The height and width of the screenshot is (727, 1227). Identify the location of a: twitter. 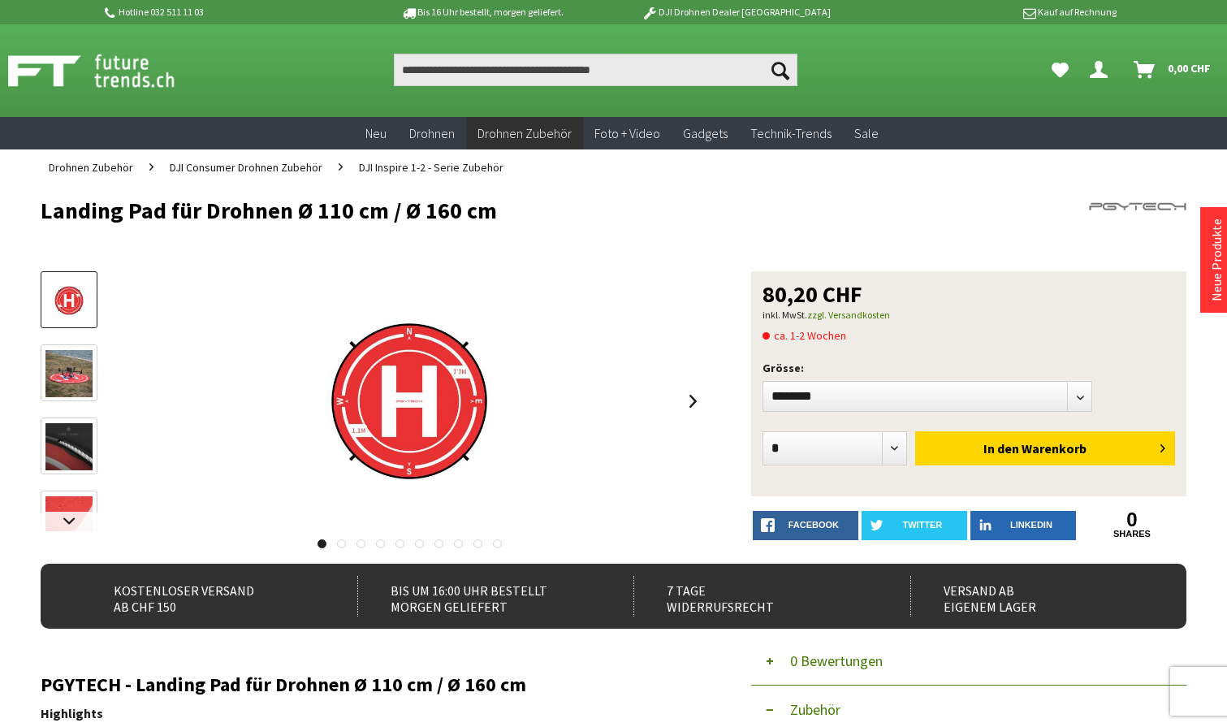
(914, 525).